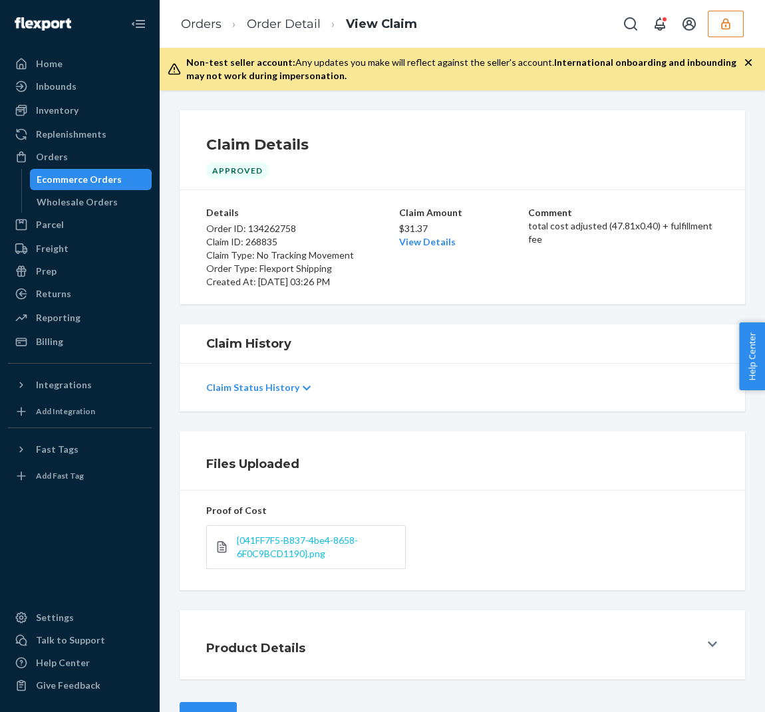 The height and width of the screenshot is (712, 765). Describe the element at coordinates (68, 686) in the screenshot. I see `div: Give Feedback` at that location.